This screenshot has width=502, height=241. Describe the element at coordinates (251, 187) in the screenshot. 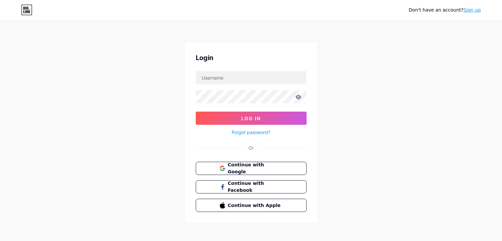

I see `button: Continue with Facebook` at that location.